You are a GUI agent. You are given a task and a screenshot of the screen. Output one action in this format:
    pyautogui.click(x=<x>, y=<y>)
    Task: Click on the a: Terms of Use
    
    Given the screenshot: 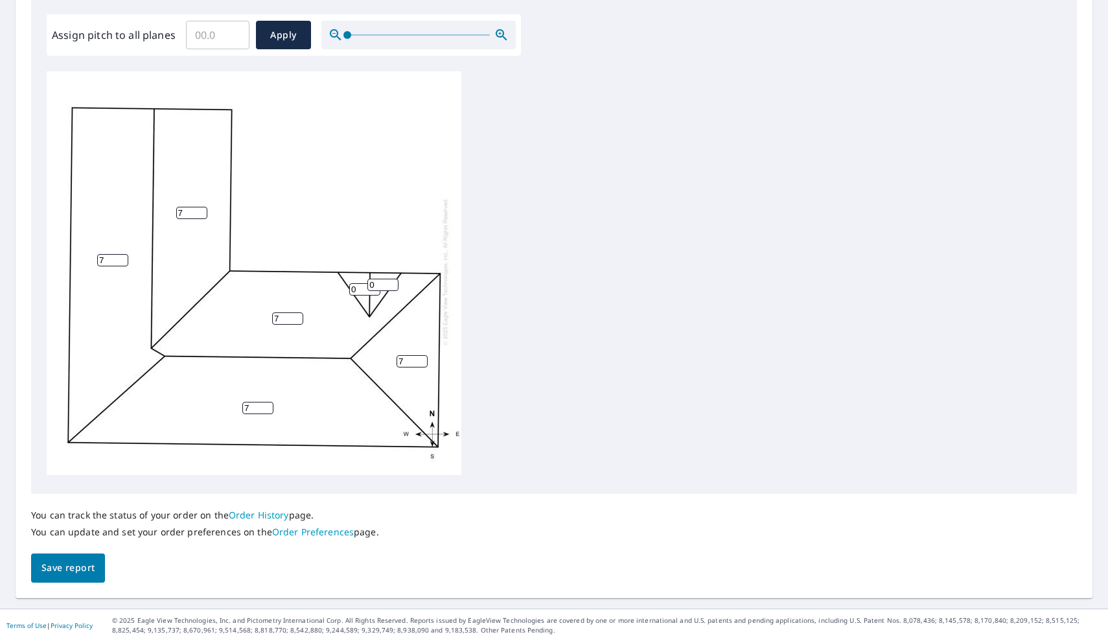 What is the action you would take?
    pyautogui.click(x=27, y=625)
    